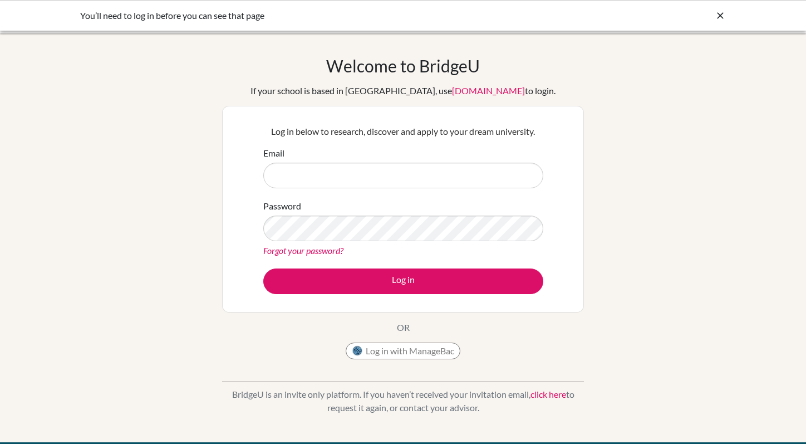 The height and width of the screenshot is (444, 806). Describe the element at coordinates (403, 351) in the screenshot. I see `button: Log in with ManageBac` at that location.